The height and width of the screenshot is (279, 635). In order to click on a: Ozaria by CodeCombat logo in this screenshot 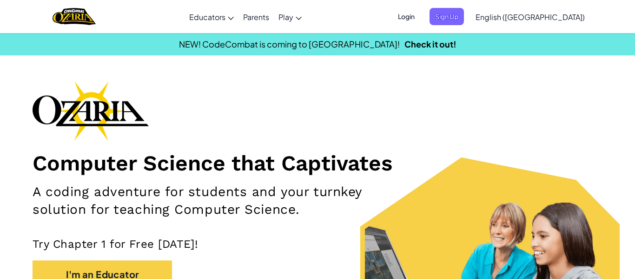, I will do `click(74, 16)`.